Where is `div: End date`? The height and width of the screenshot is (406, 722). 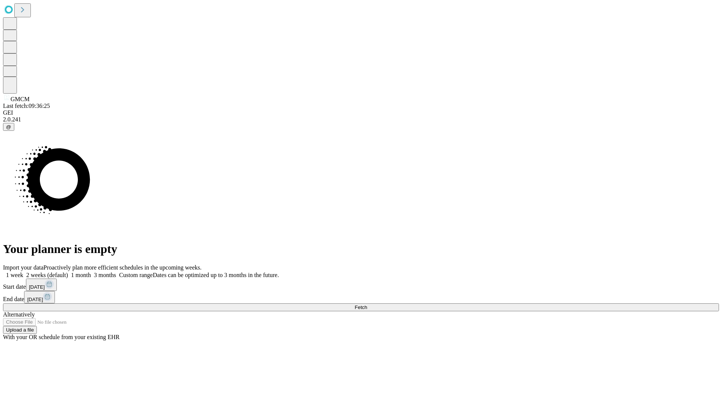 div: End date is located at coordinates (361, 297).